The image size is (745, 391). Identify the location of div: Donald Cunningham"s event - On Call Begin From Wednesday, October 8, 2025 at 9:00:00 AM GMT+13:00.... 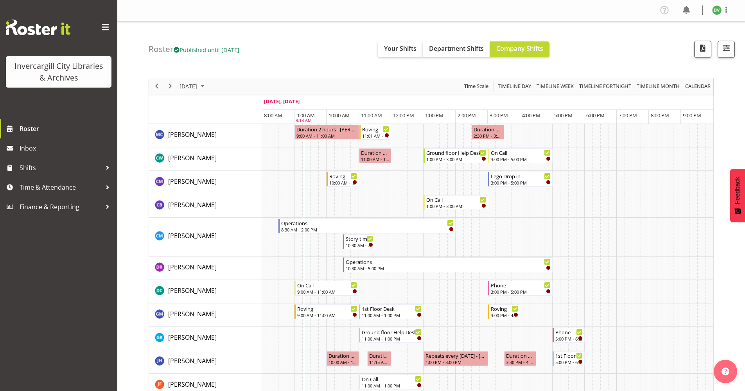
(326, 288).